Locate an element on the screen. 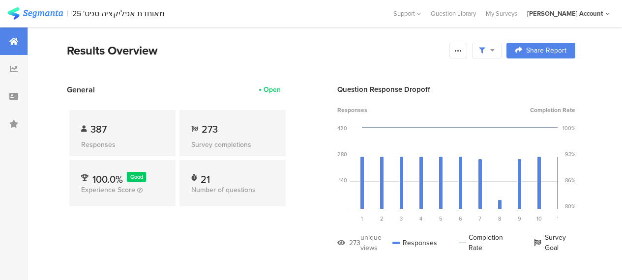  div: 273 is located at coordinates (355, 243).